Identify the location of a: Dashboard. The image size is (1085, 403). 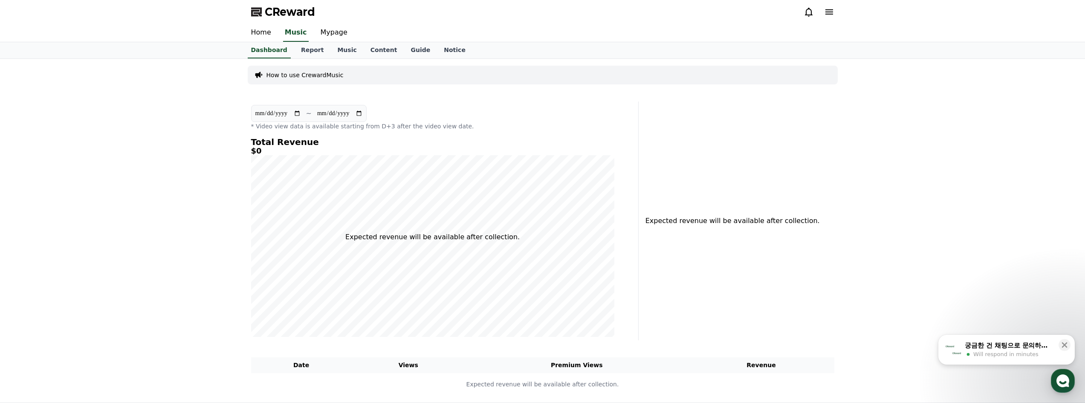
(269, 50).